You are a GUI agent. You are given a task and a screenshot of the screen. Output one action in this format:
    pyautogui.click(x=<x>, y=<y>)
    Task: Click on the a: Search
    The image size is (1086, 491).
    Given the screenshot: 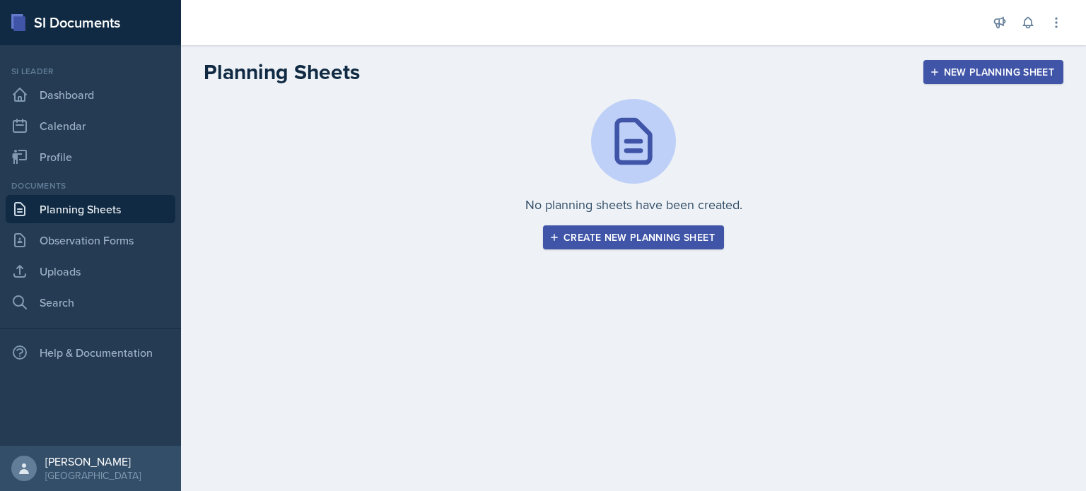 What is the action you would take?
    pyautogui.click(x=91, y=303)
    